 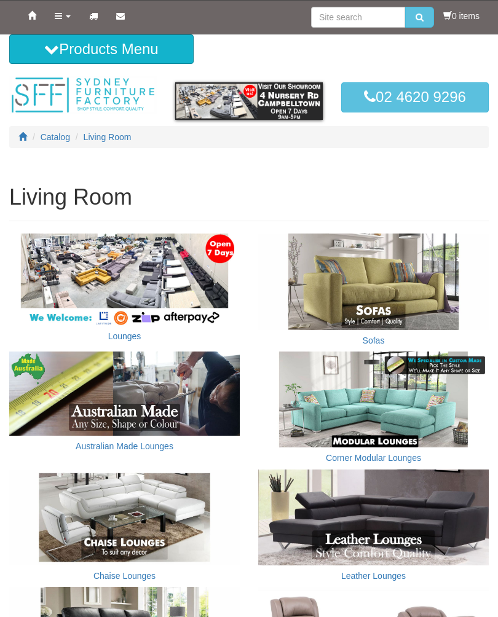 What do you see at coordinates (124, 393) in the screenshot?
I see `img: Australian Made Lounges` at bounding box center [124, 393].